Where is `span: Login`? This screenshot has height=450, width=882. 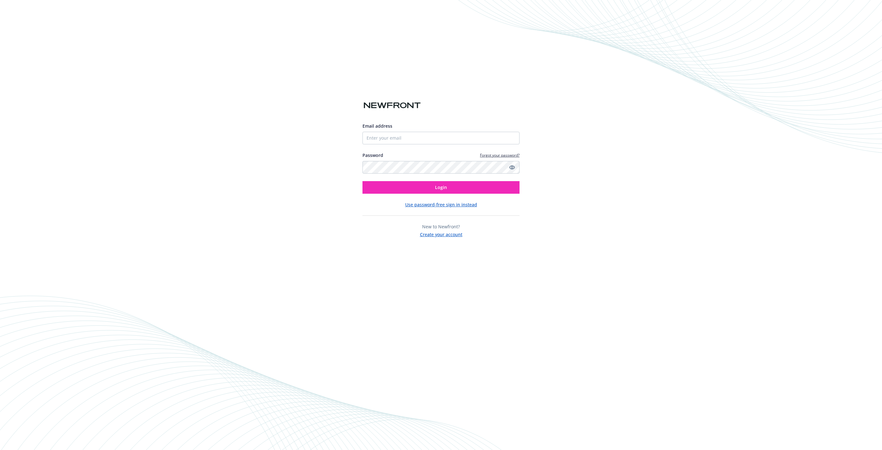
span: Login is located at coordinates (441, 187).